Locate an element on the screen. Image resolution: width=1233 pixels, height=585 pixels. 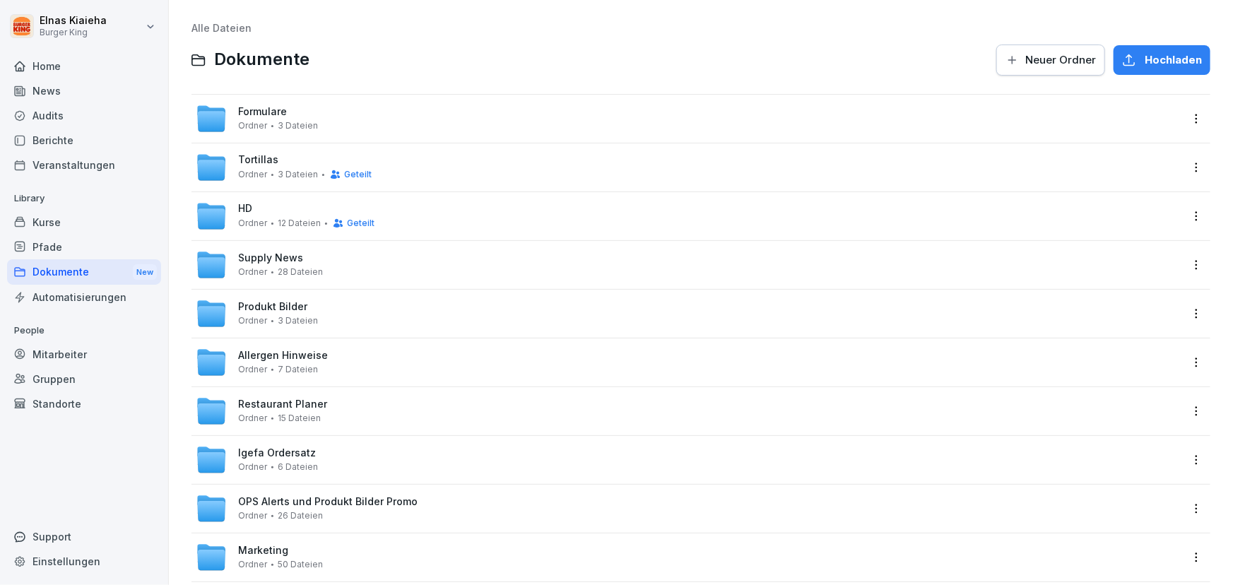
a: Supply NewsOrdner28 Dateien is located at coordinates (688, 265).